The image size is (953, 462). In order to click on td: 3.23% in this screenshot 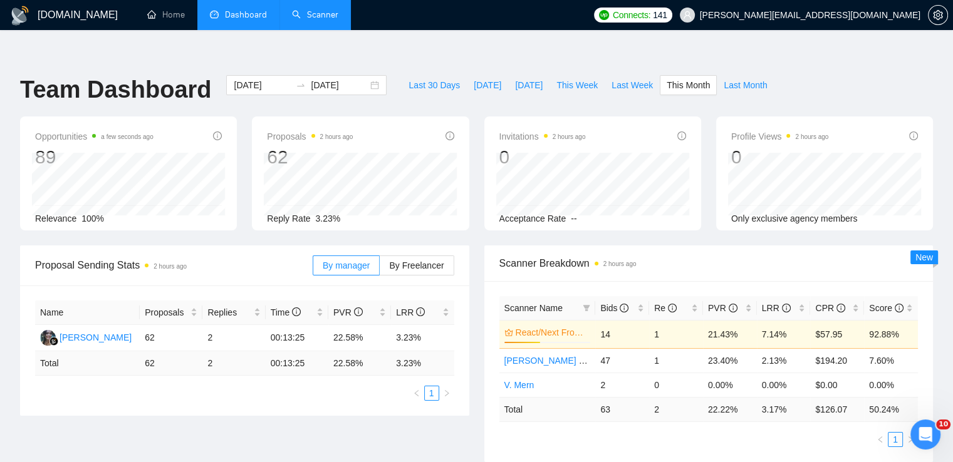, I will do `click(422, 338)`.